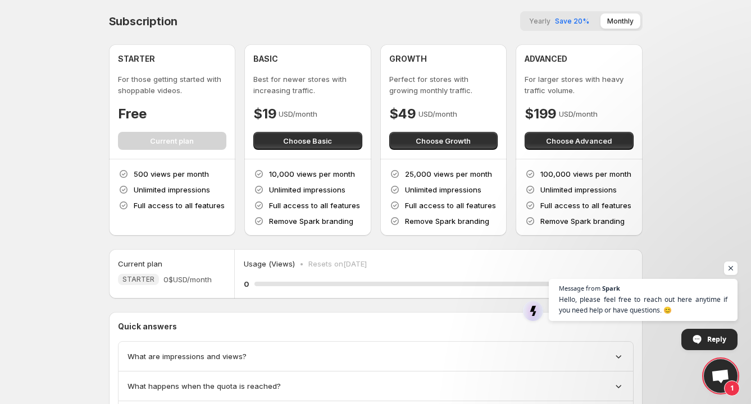  Describe the element at coordinates (140, 264) in the screenshot. I see `h5: Current plan` at that location.